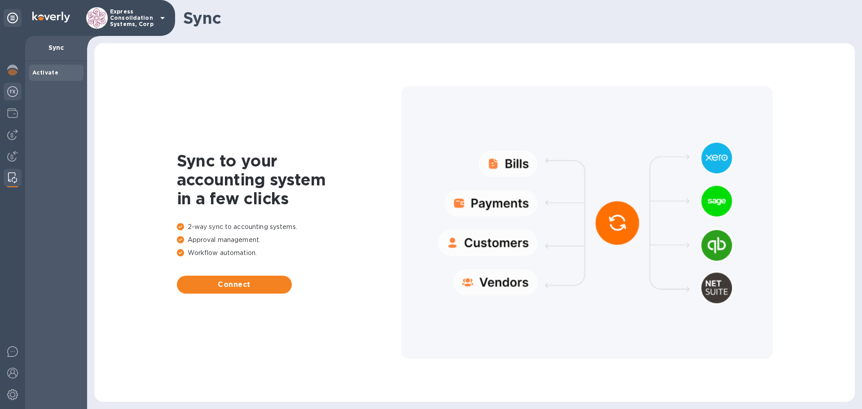 The image size is (862, 409). Describe the element at coordinates (289, 240) in the screenshot. I see `p: Approval management.` at that location.